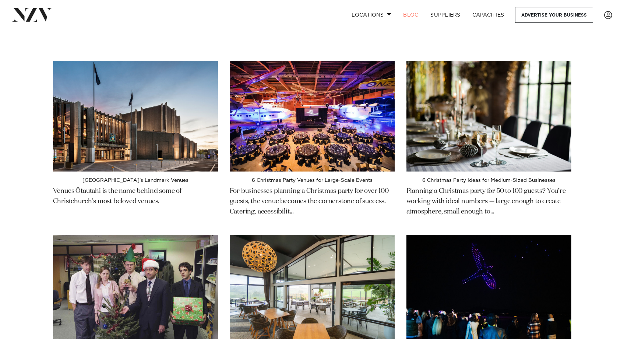 Image resolution: width=624 pixels, height=339 pixels. What do you see at coordinates (411, 15) in the screenshot?
I see `a: BLOG` at bounding box center [411, 15].